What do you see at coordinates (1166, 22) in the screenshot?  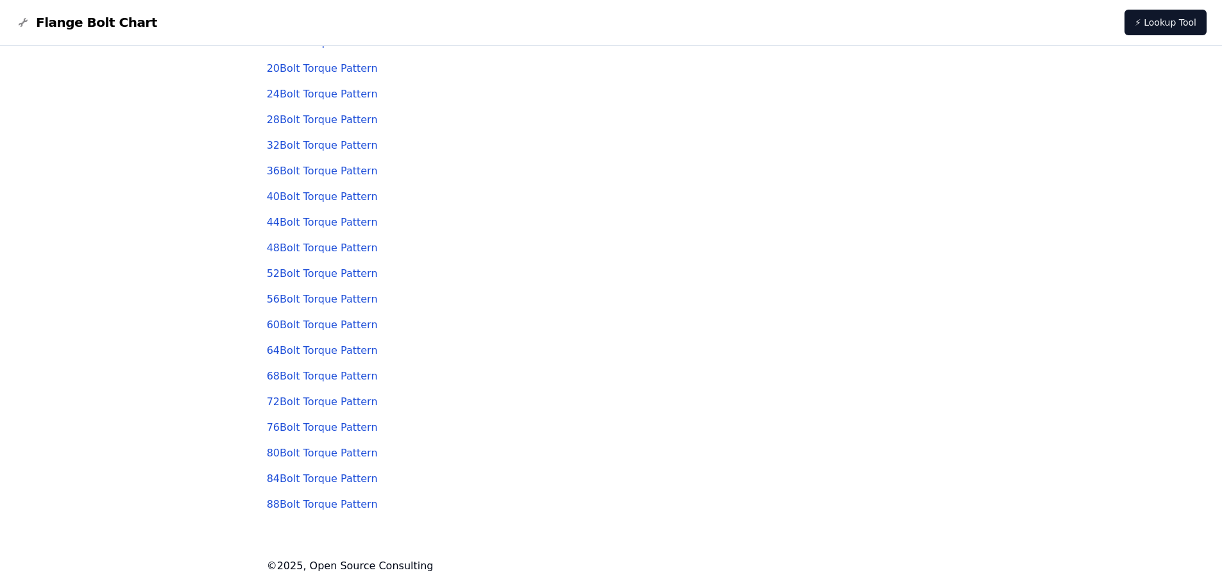 I see `a: ⚡ Lookup Tool` at bounding box center [1166, 22].